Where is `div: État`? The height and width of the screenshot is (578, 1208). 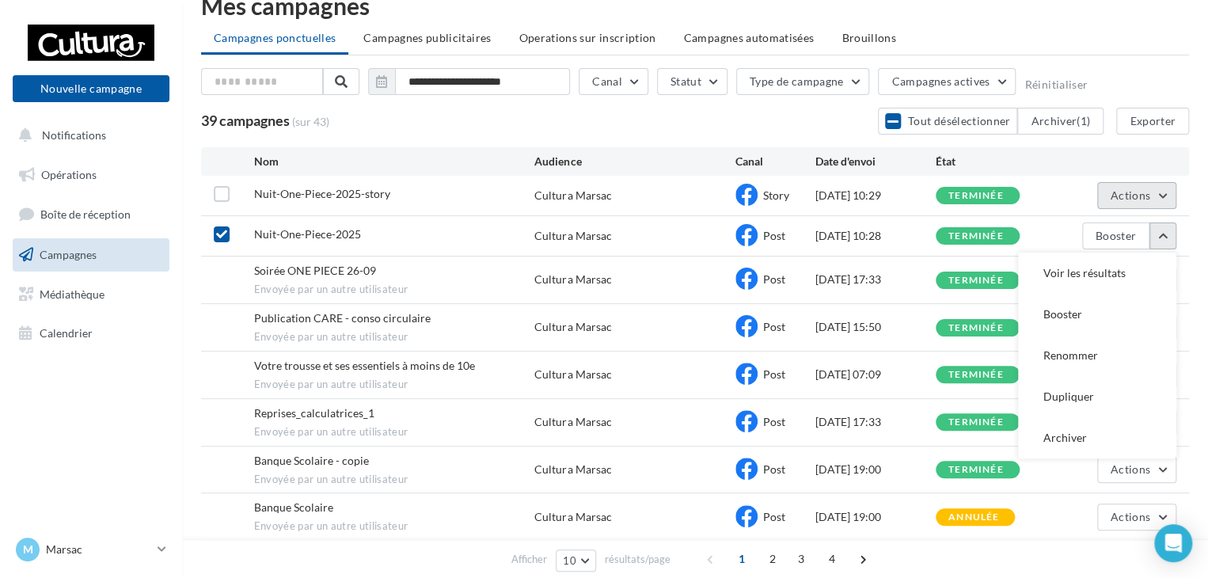 div: État is located at coordinates (995, 161).